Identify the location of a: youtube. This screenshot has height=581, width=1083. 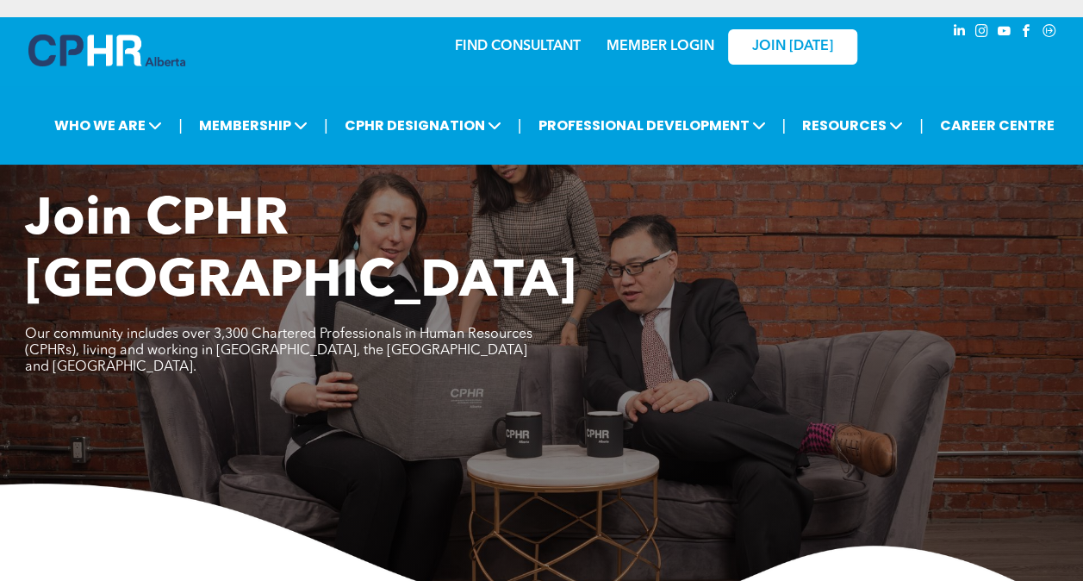
(1005, 33).